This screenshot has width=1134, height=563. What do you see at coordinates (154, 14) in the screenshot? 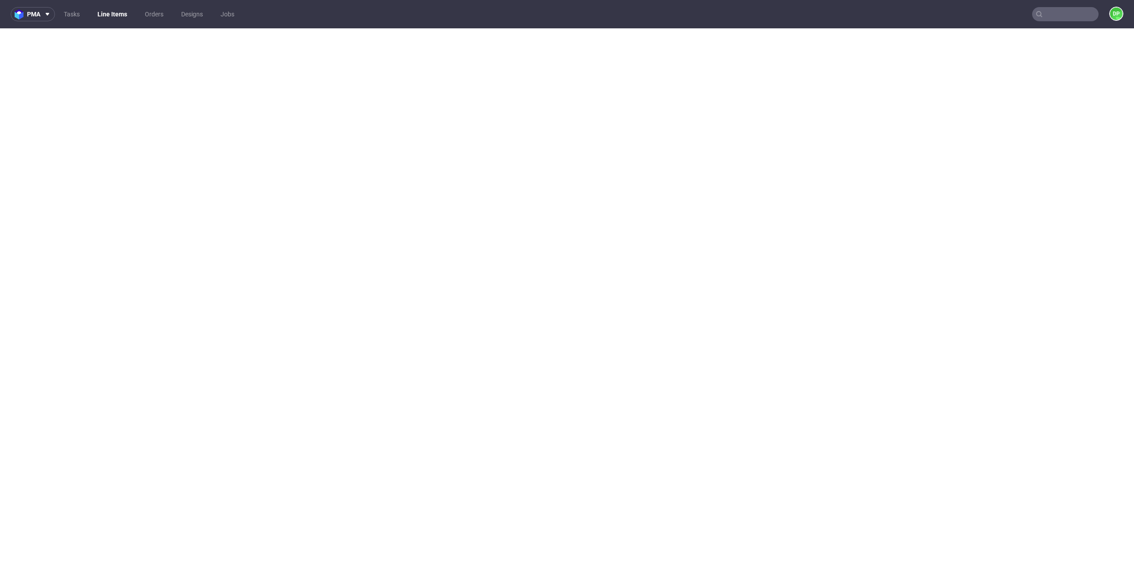
I see `a: Orders` at bounding box center [154, 14].